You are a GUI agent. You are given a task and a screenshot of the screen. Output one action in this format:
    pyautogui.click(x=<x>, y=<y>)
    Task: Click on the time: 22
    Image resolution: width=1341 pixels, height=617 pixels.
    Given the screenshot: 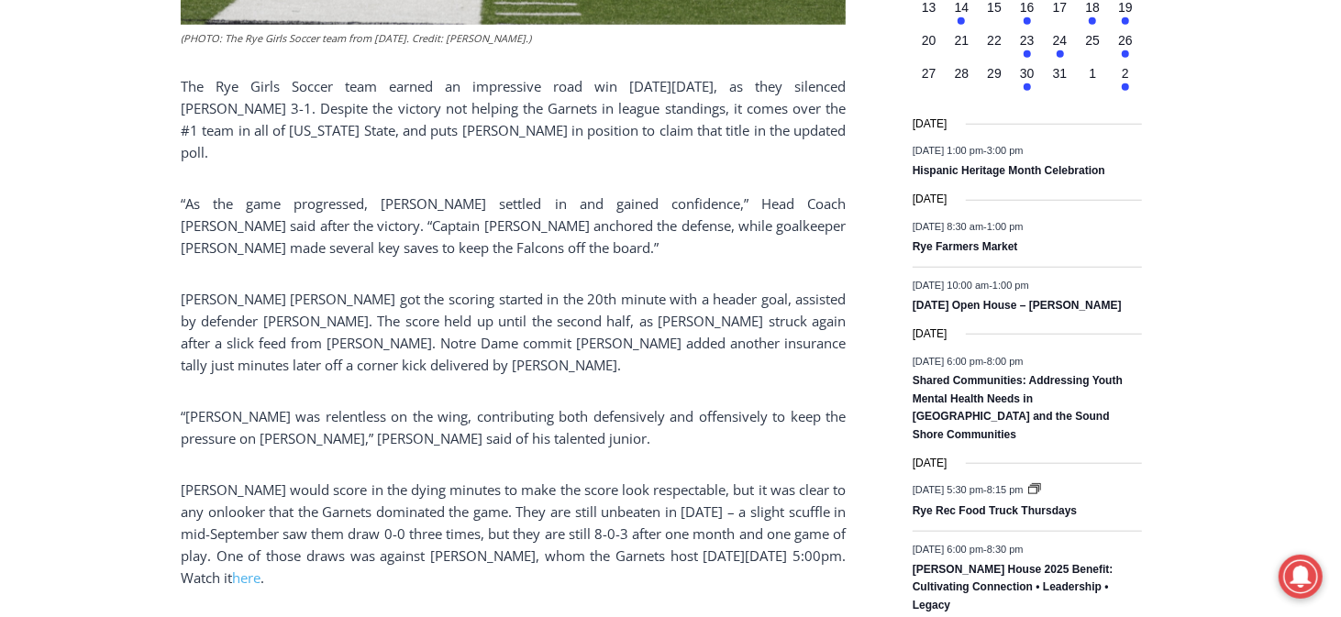 What is the action you would take?
    pyautogui.click(x=994, y=40)
    